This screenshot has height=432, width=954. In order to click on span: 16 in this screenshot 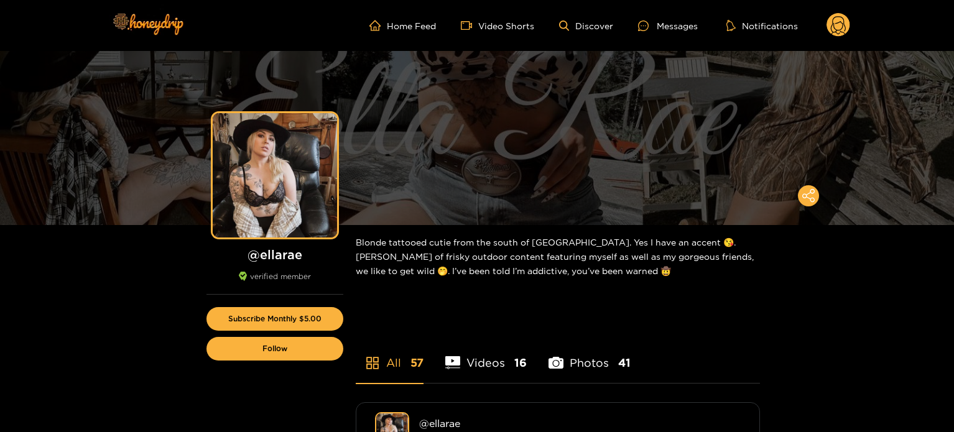, I will do `click(521, 363)`.